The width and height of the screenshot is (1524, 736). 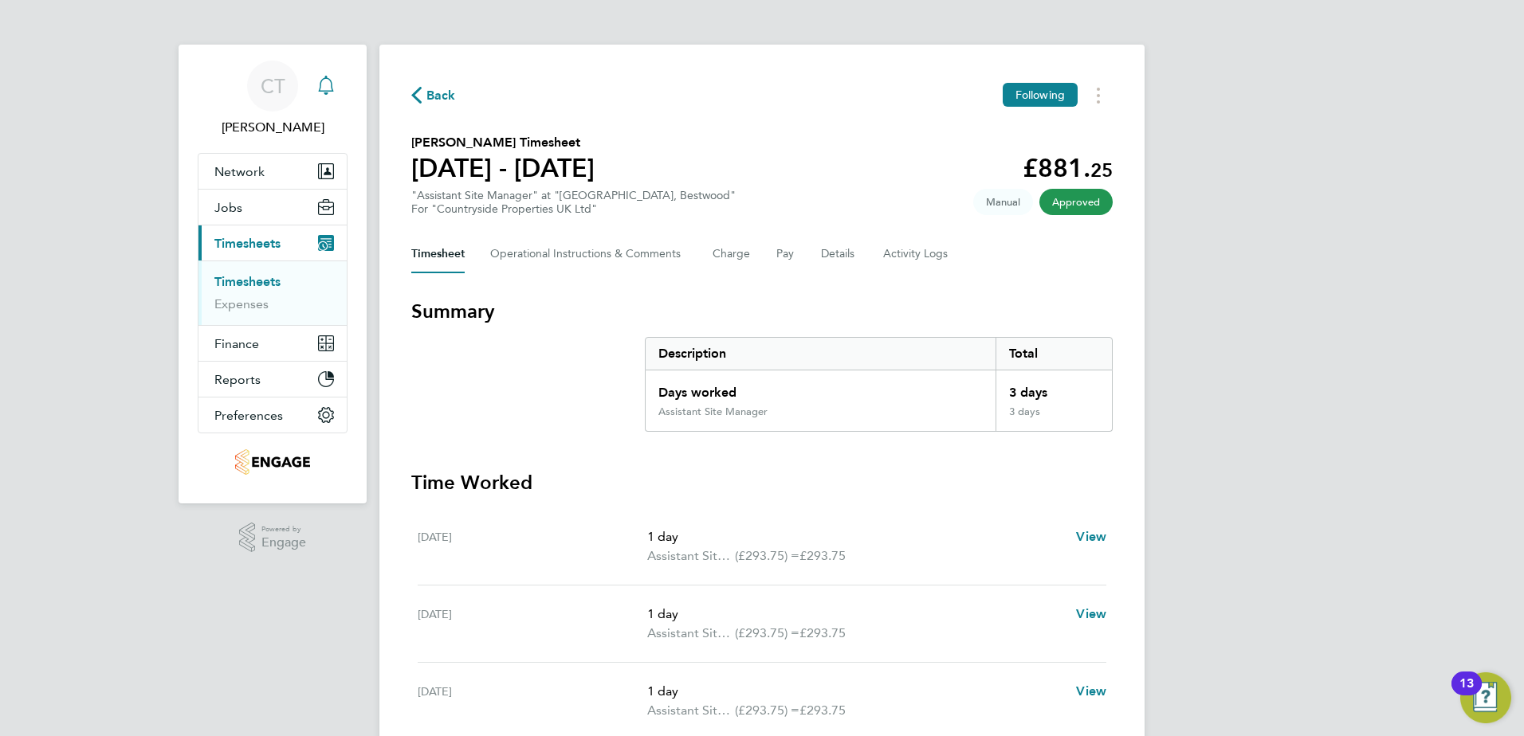 I want to click on span: This timesheet has been approved., so click(x=1076, y=202).